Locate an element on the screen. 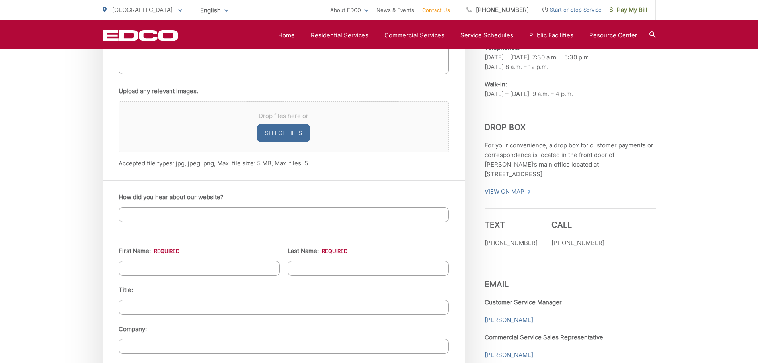 The height and width of the screenshot is (363, 758). b: Walk-in: is located at coordinates (496, 84).